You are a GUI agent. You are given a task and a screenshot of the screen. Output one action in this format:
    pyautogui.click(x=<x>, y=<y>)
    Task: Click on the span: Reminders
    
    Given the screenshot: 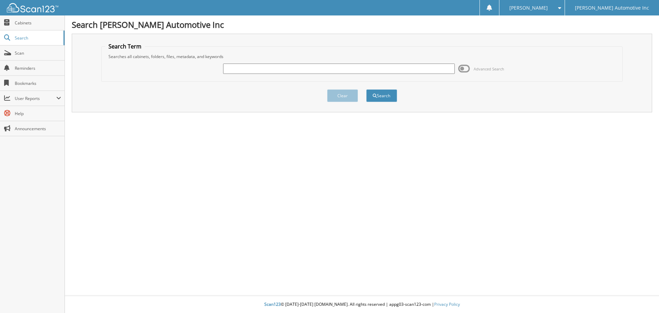 What is the action you would take?
    pyautogui.click(x=38, y=68)
    